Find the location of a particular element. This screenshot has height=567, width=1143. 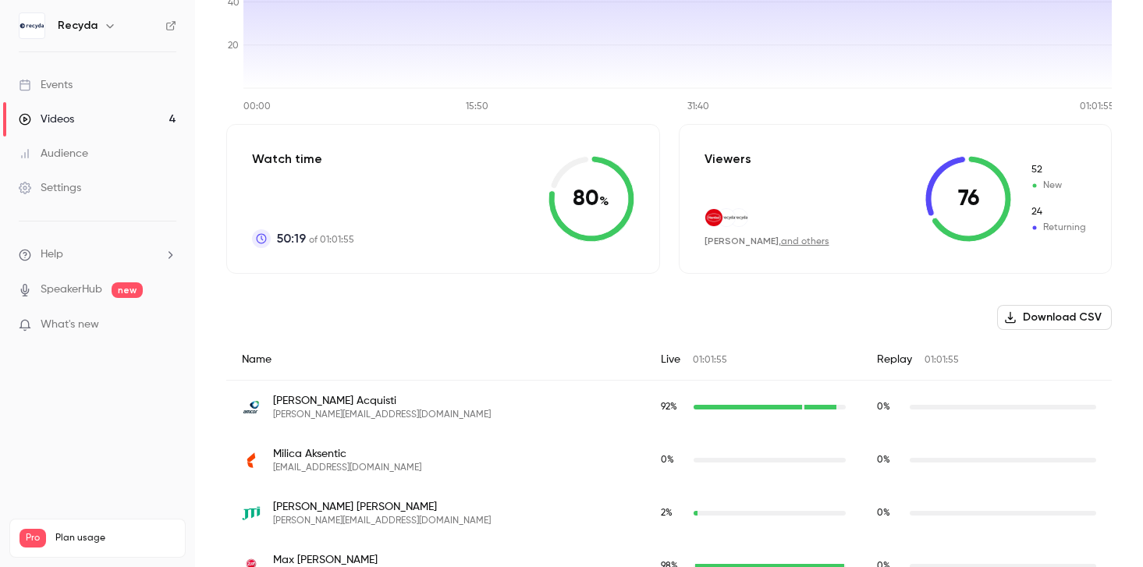

span: Milica Aksentic is located at coordinates (347, 454).